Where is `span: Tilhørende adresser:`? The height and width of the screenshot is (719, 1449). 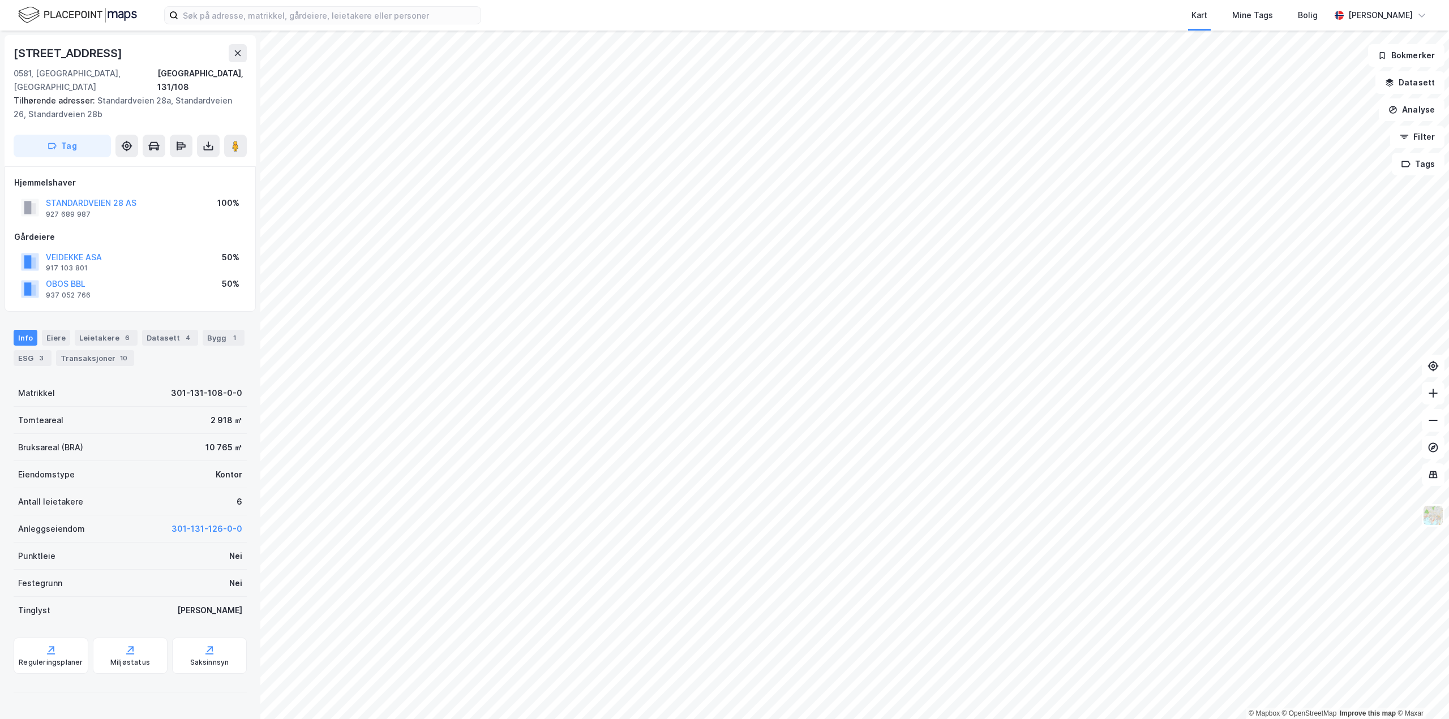 span: Tilhørende adresser: is located at coordinates (55, 100).